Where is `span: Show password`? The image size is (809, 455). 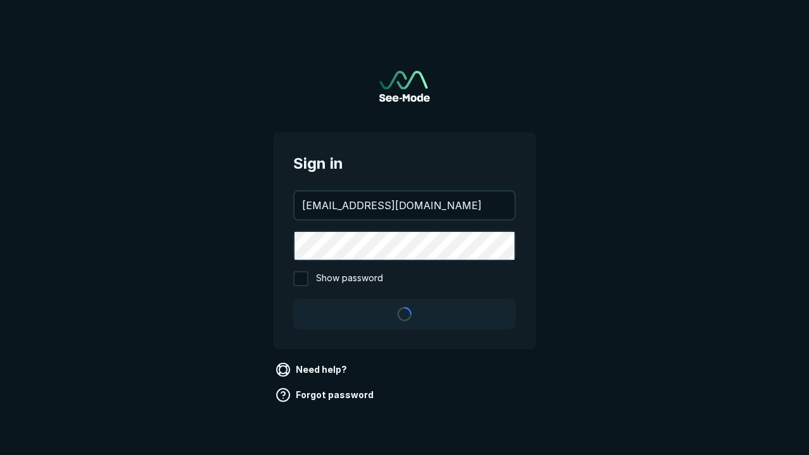 span: Show password is located at coordinates (349, 279).